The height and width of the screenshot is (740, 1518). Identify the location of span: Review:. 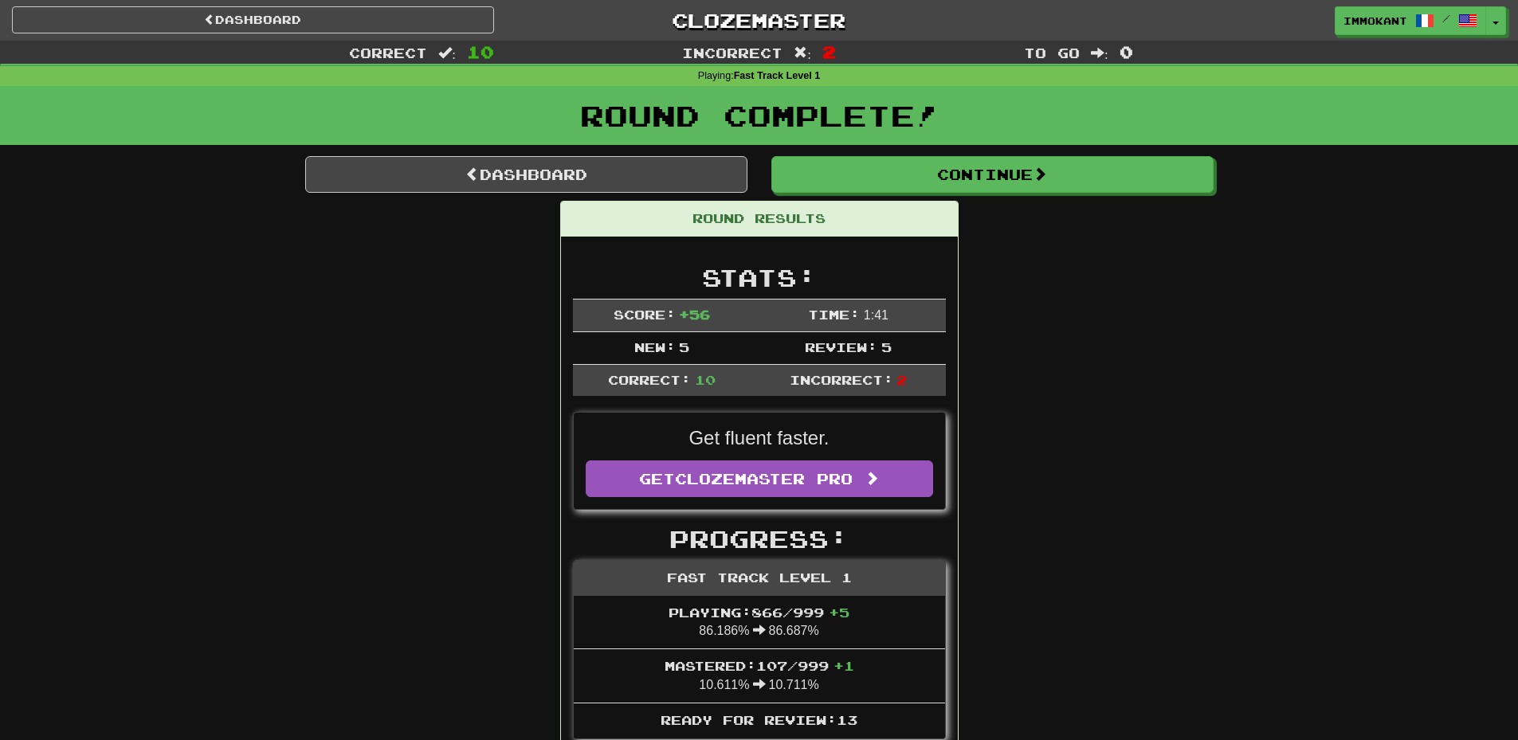
(841, 347).